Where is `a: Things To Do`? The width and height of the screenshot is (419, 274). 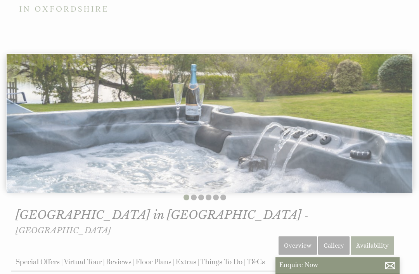
a: Things To Do is located at coordinates (222, 262).